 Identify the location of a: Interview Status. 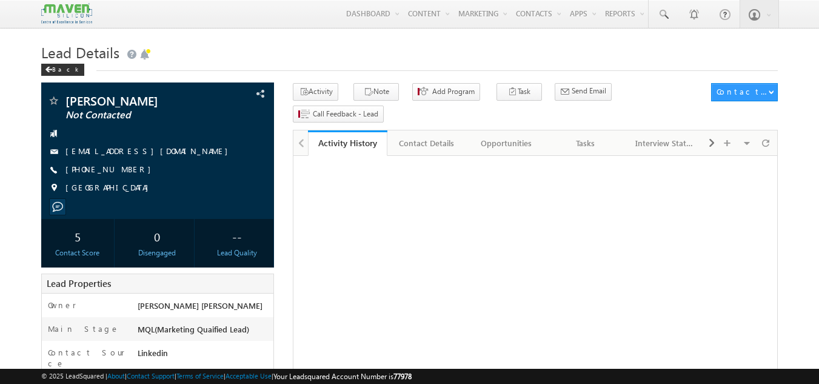
(665, 143).